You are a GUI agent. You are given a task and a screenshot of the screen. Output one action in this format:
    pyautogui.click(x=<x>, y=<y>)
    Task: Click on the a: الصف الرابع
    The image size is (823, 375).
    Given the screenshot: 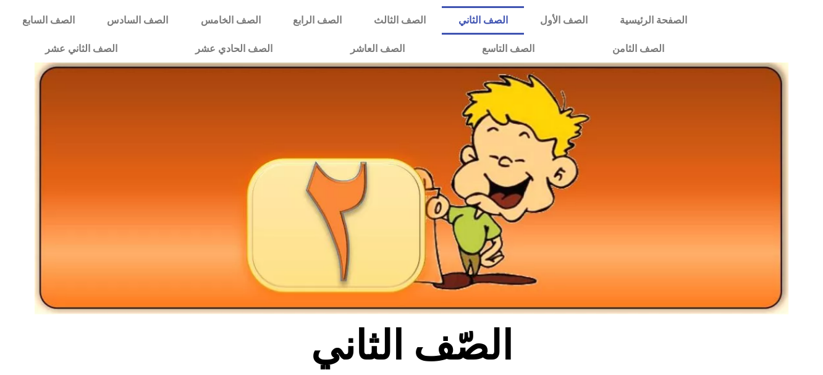 What is the action you would take?
    pyautogui.click(x=317, y=20)
    